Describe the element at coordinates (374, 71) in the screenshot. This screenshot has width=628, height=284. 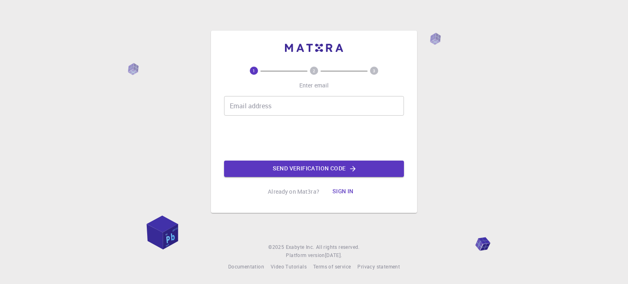
I see `text: 3` at that location.